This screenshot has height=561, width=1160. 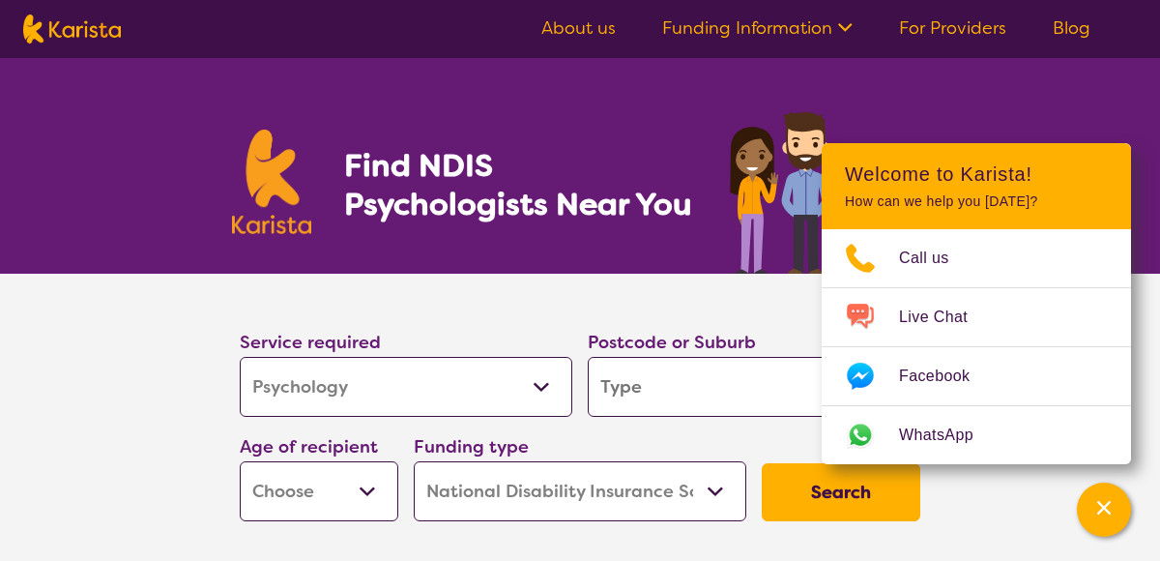 What do you see at coordinates (977, 346) in the screenshot?
I see `ul: Choose channel` at bounding box center [977, 346].